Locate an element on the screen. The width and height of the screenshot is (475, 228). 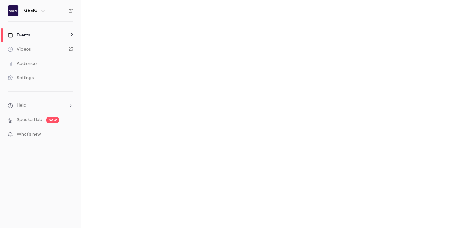
div: Events is located at coordinates (19, 35).